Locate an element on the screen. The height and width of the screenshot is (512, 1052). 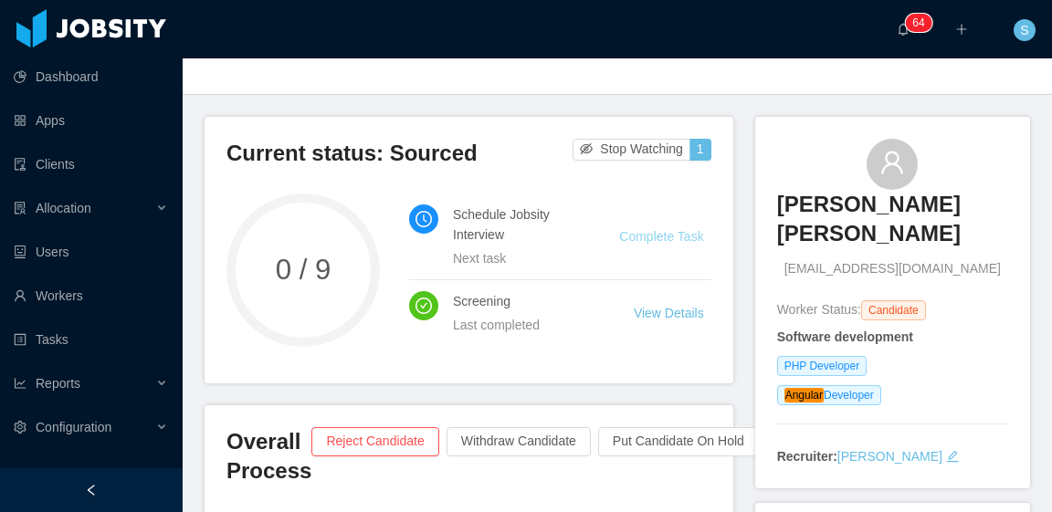
span: Configuration is located at coordinates (73, 427).